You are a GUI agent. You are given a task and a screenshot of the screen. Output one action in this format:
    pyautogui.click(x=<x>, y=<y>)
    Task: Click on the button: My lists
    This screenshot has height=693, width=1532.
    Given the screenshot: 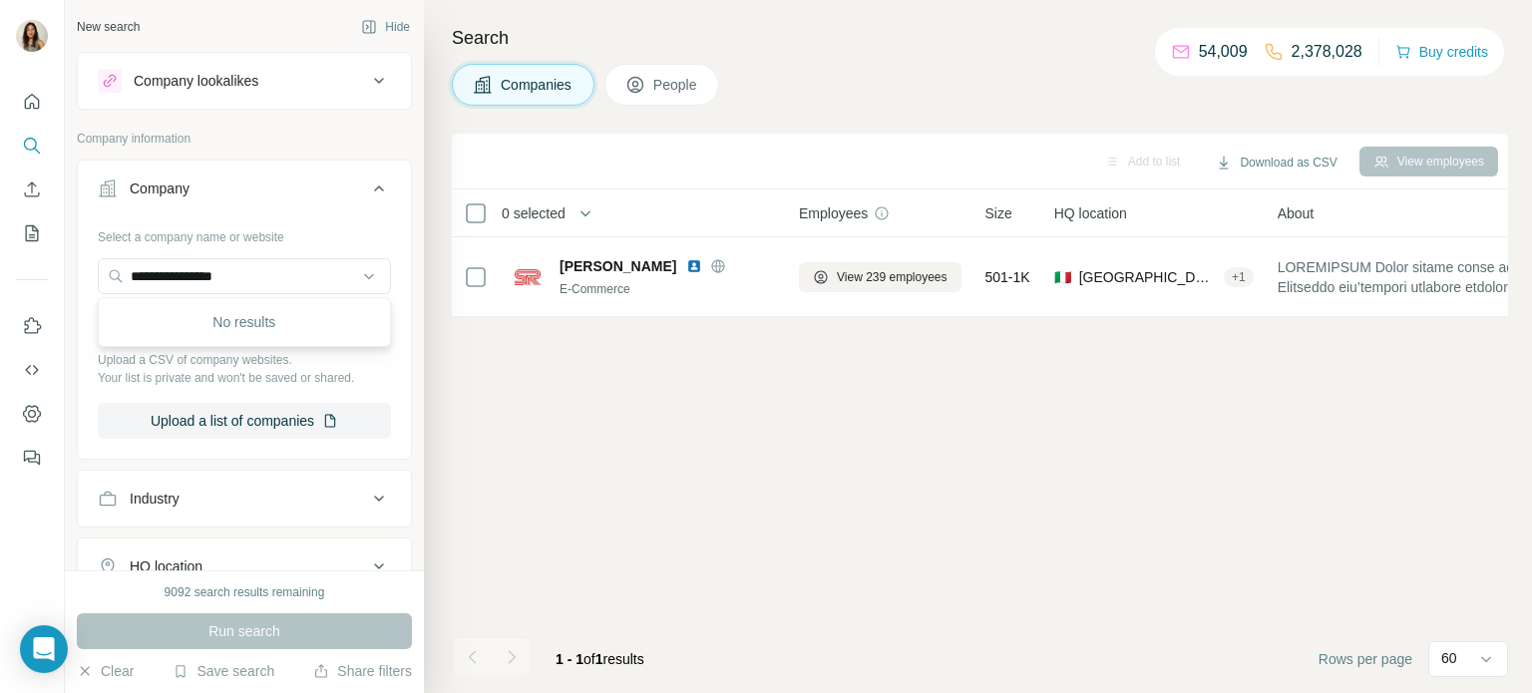 What is the action you would take?
    pyautogui.click(x=32, y=233)
    